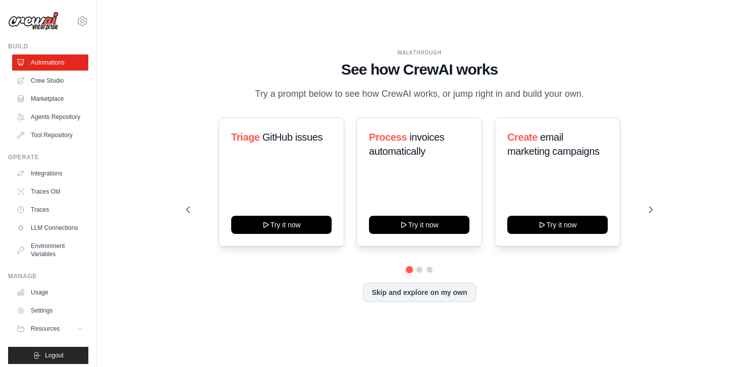  I want to click on span: email marketing campaigns, so click(553, 144).